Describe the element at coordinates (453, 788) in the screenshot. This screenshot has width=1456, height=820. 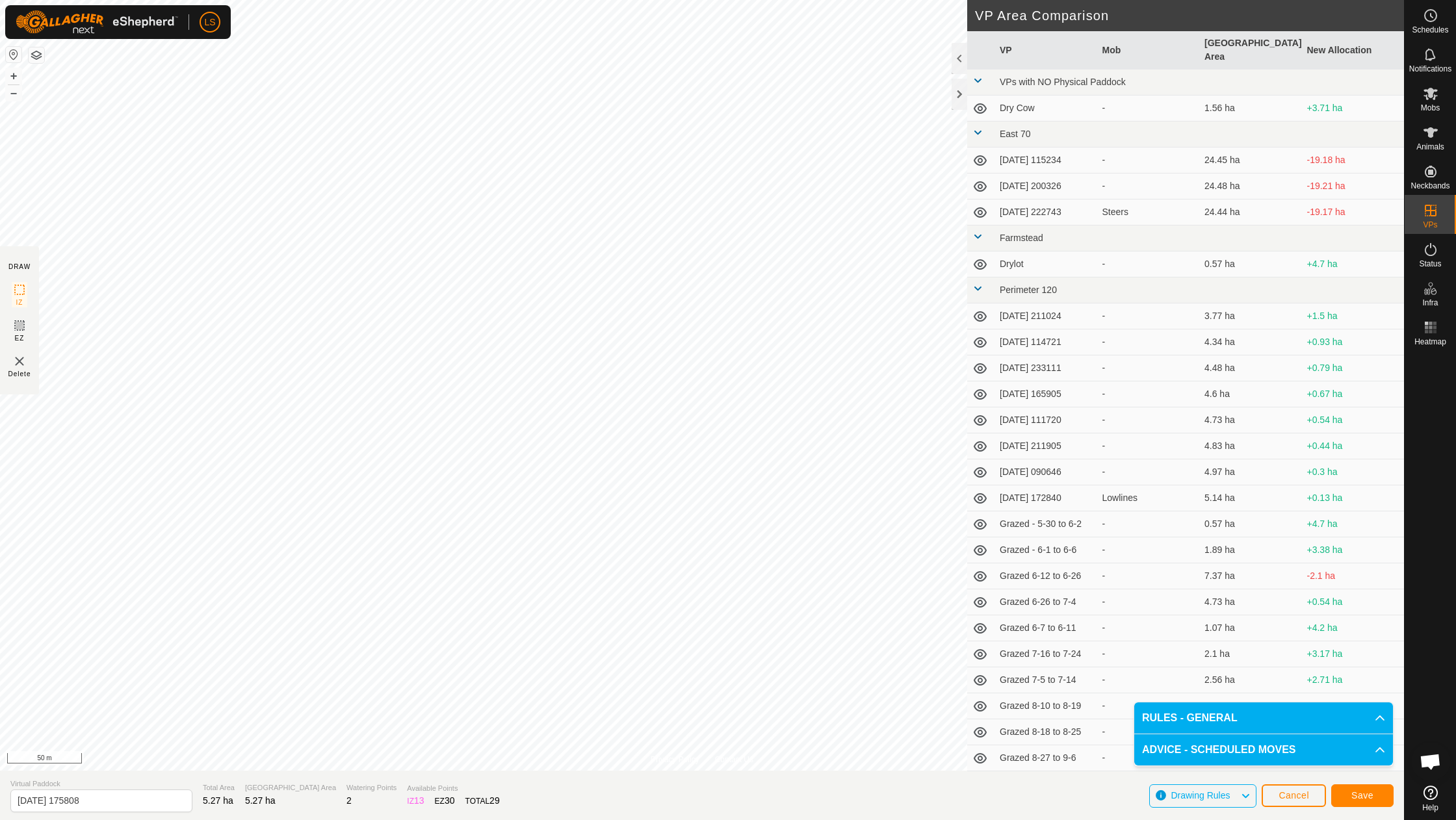
I see `span: Available Points` at that location.